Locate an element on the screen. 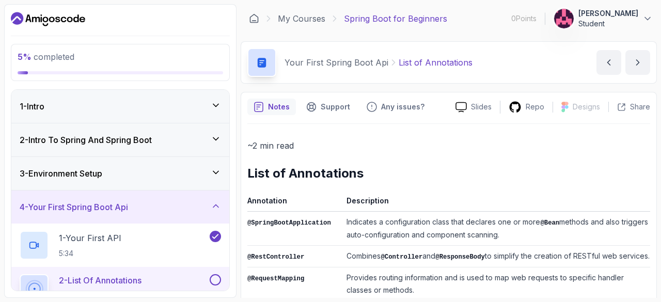 The height and width of the screenshot is (302, 661). button: 1-Intro is located at coordinates (120, 106).